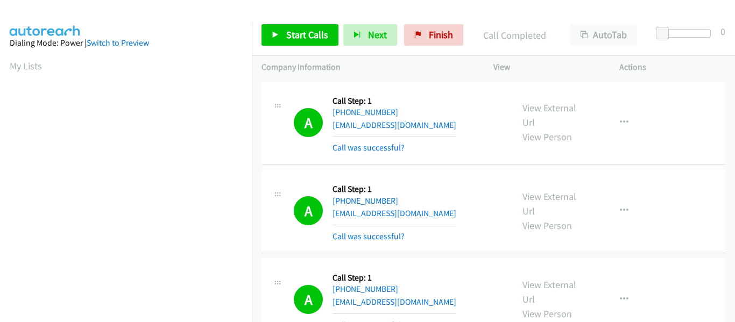  I want to click on a: Start Calls, so click(300, 35).